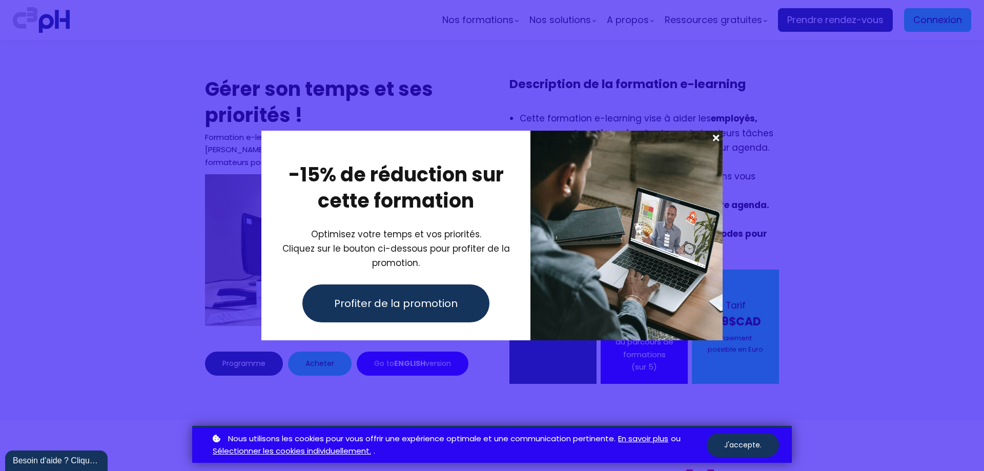 The image size is (984, 471). What do you see at coordinates (396, 303) in the screenshot?
I see `span: Profiter de la promotion` at bounding box center [396, 303].